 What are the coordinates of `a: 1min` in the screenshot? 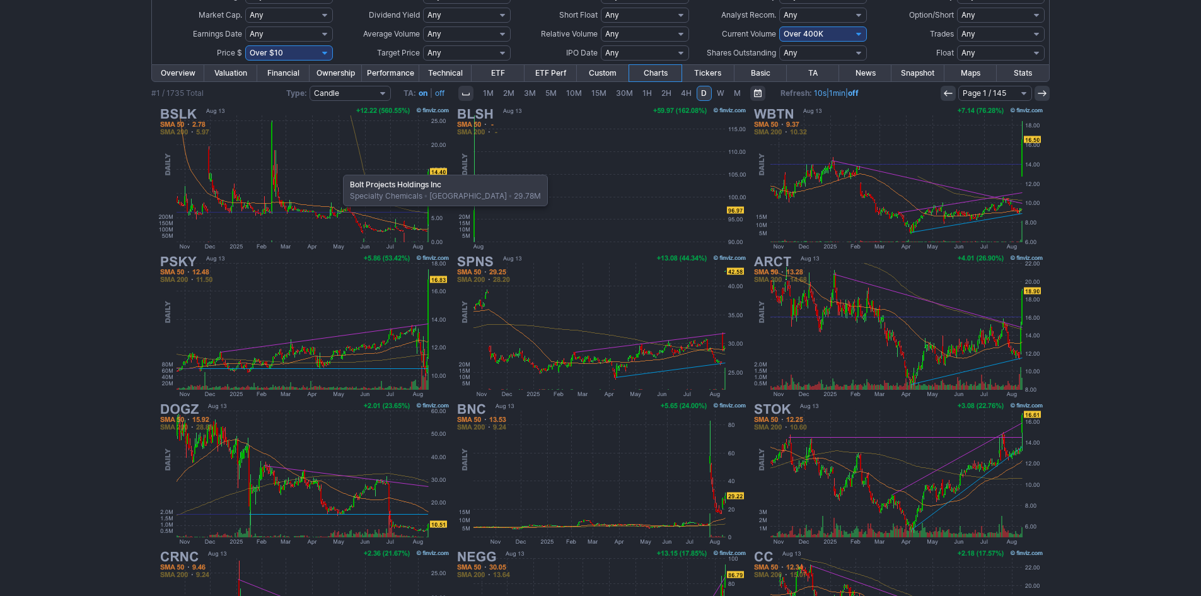 It's located at (837, 93).